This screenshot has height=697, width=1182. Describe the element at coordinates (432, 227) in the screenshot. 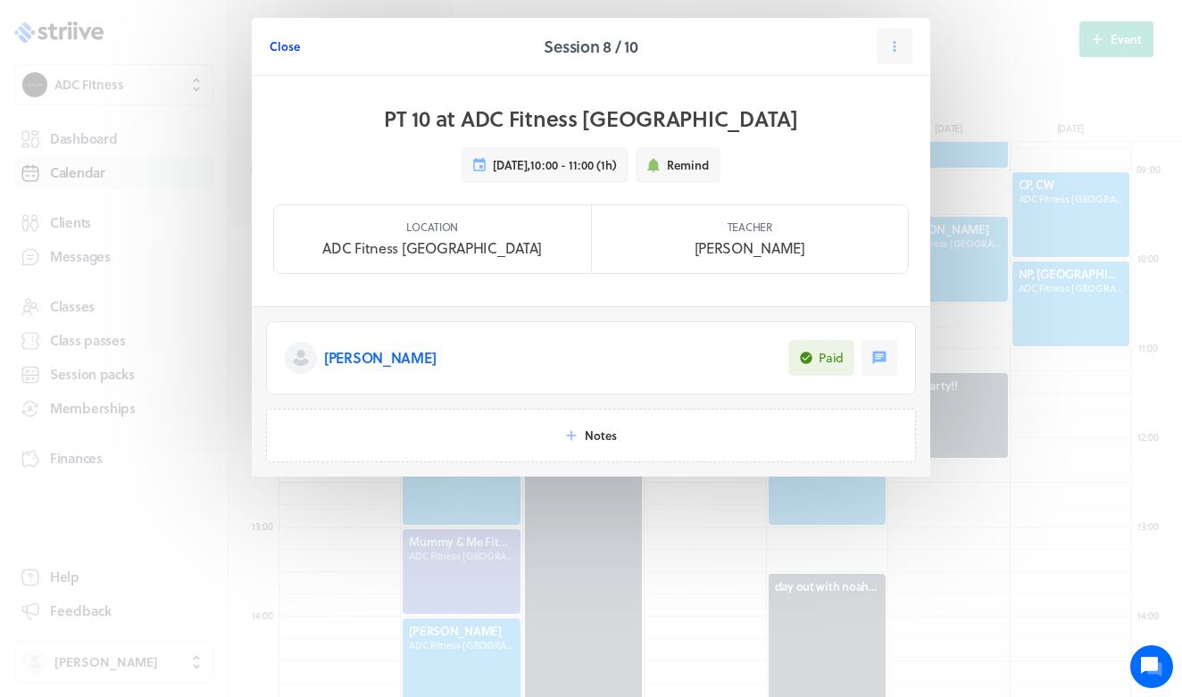

I see `p: Location` at that location.